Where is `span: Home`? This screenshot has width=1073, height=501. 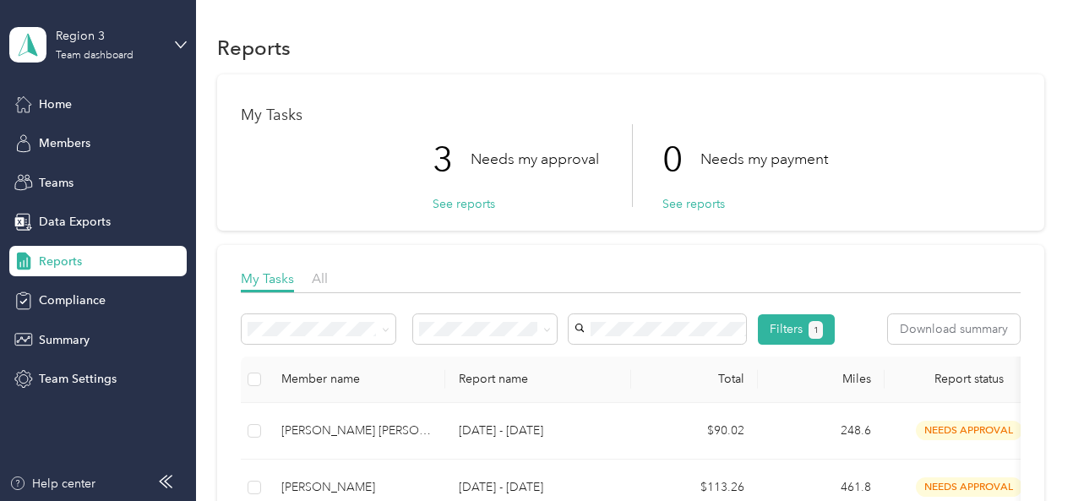 span: Home is located at coordinates (55, 104).